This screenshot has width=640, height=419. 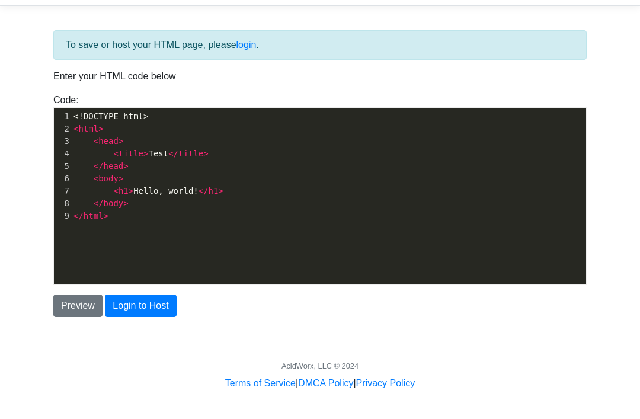 What do you see at coordinates (320, 189) in the screenshot?
I see `div: Code:` at bounding box center [320, 189].